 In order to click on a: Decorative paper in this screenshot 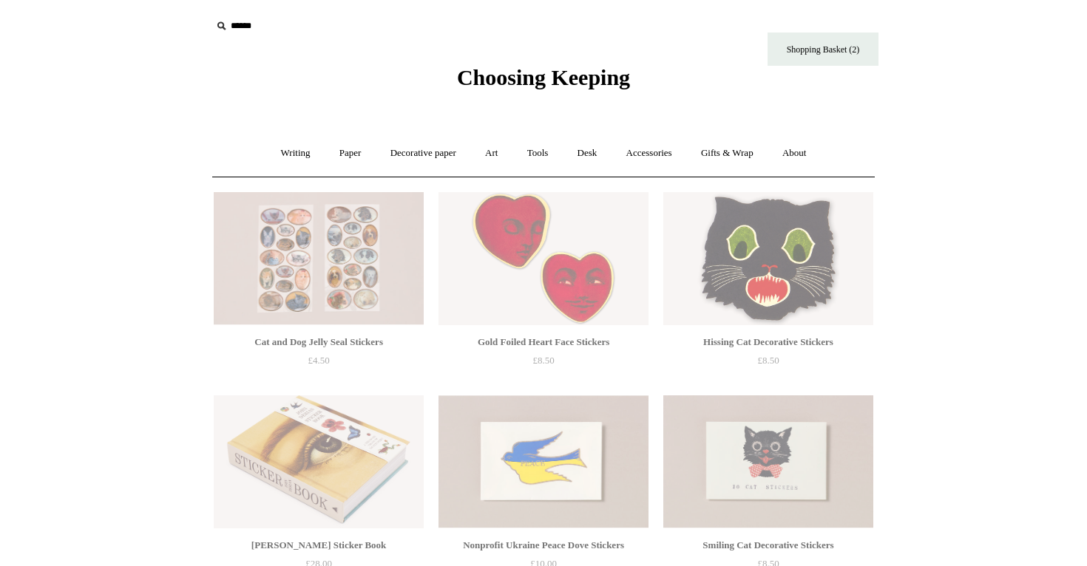, I will do `click(423, 153)`.